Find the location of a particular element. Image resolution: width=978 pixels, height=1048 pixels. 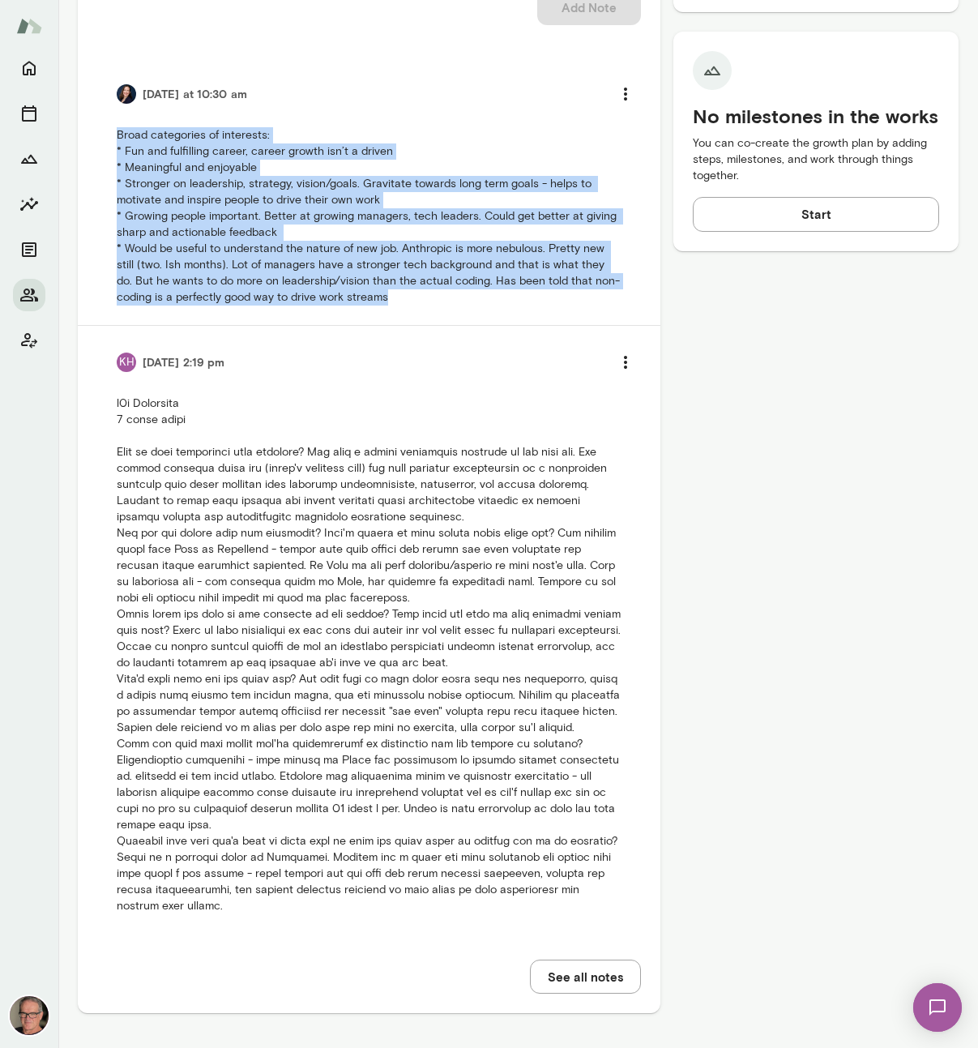

button: Members is located at coordinates (29, 295).